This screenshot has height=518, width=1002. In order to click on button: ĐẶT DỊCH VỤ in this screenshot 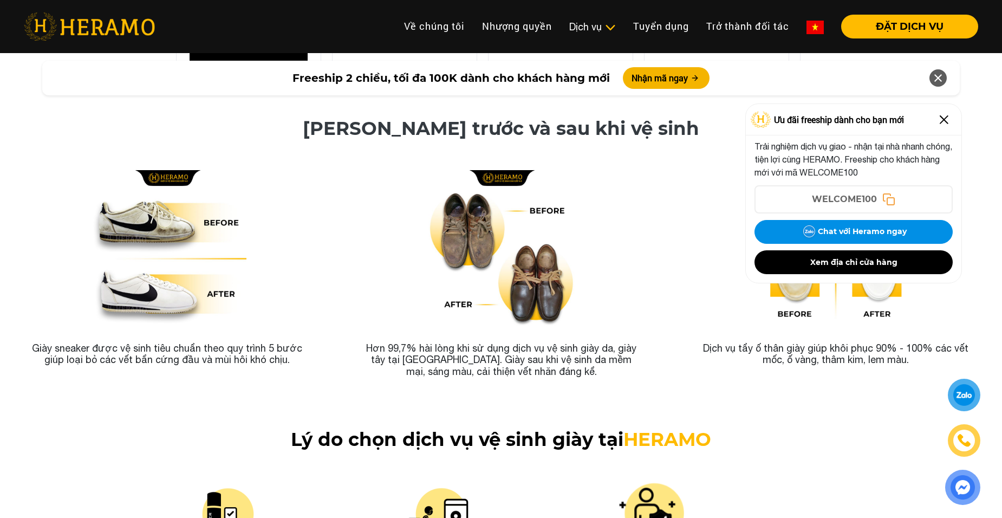, I will do `click(909, 27)`.